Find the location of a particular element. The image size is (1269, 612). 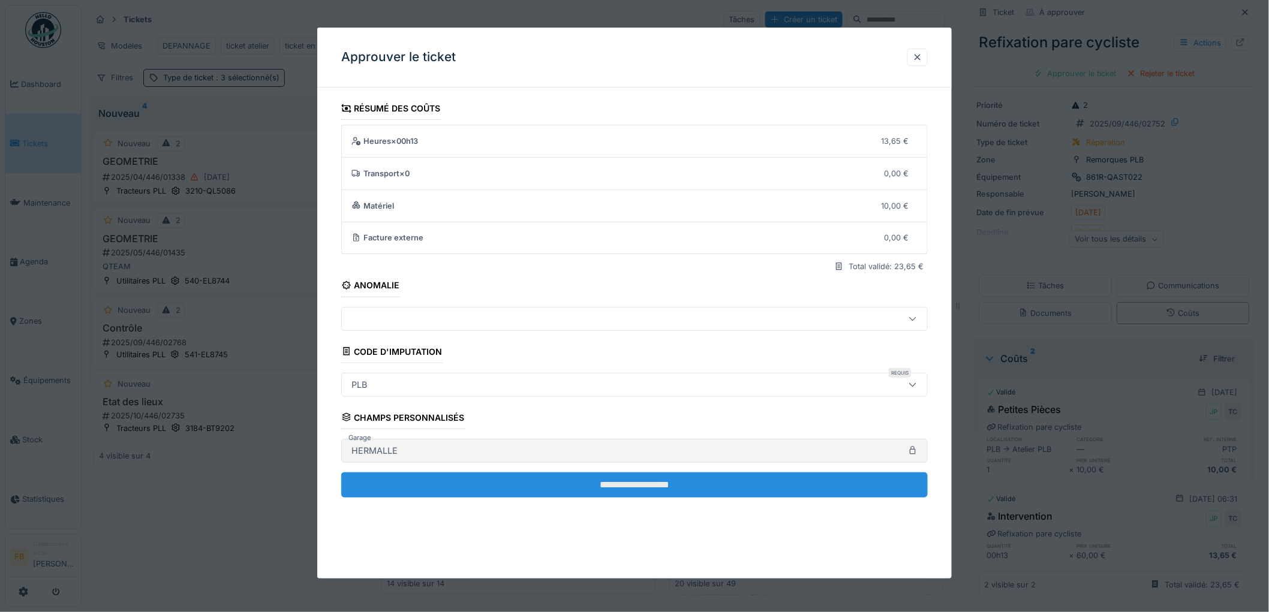

div: Matériel is located at coordinates (612, 205).